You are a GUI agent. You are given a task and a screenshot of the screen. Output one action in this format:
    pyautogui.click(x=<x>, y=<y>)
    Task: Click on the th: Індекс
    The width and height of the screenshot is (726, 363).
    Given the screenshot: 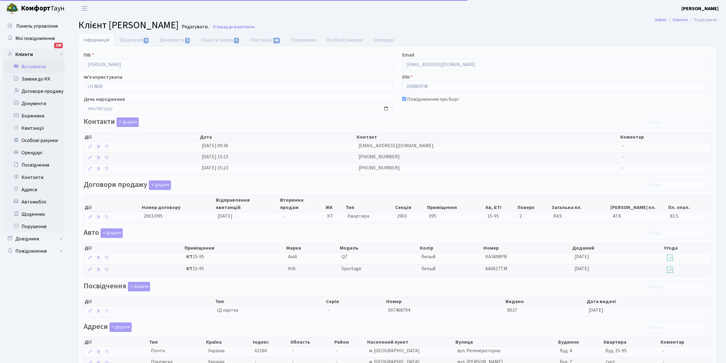 What is the action you would take?
    pyautogui.click(x=271, y=342)
    